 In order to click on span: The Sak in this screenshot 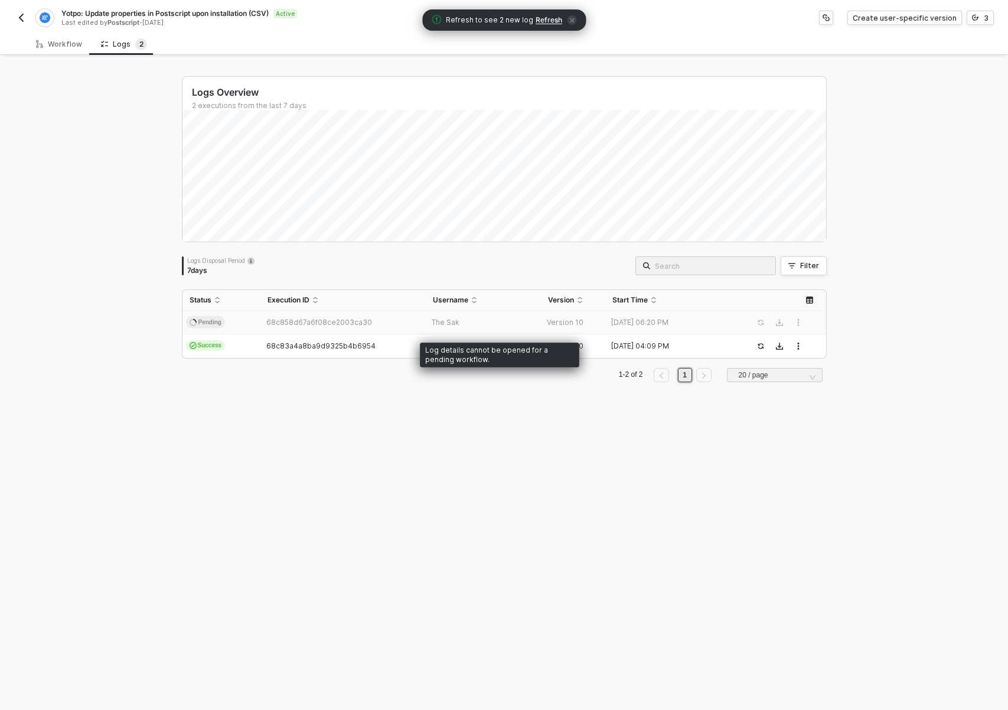, I will do `click(445, 322)`.